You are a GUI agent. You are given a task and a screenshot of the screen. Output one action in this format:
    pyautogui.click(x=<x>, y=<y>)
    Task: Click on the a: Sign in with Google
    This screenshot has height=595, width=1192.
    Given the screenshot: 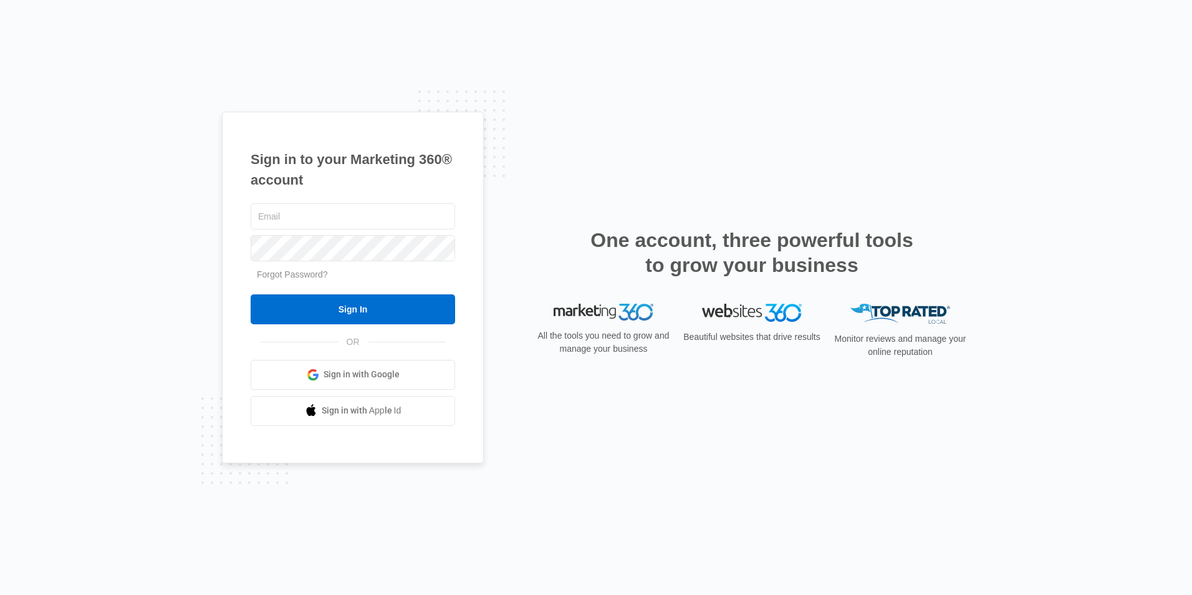 What is the action you would take?
    pyautogui.click(x=353, y=375)
    